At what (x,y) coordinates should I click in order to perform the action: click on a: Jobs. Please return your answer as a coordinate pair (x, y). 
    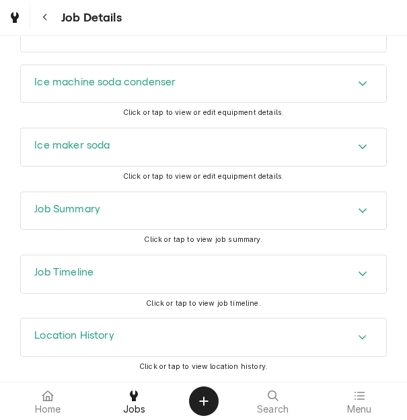
    Looking at the image, I should click on (134, 401).